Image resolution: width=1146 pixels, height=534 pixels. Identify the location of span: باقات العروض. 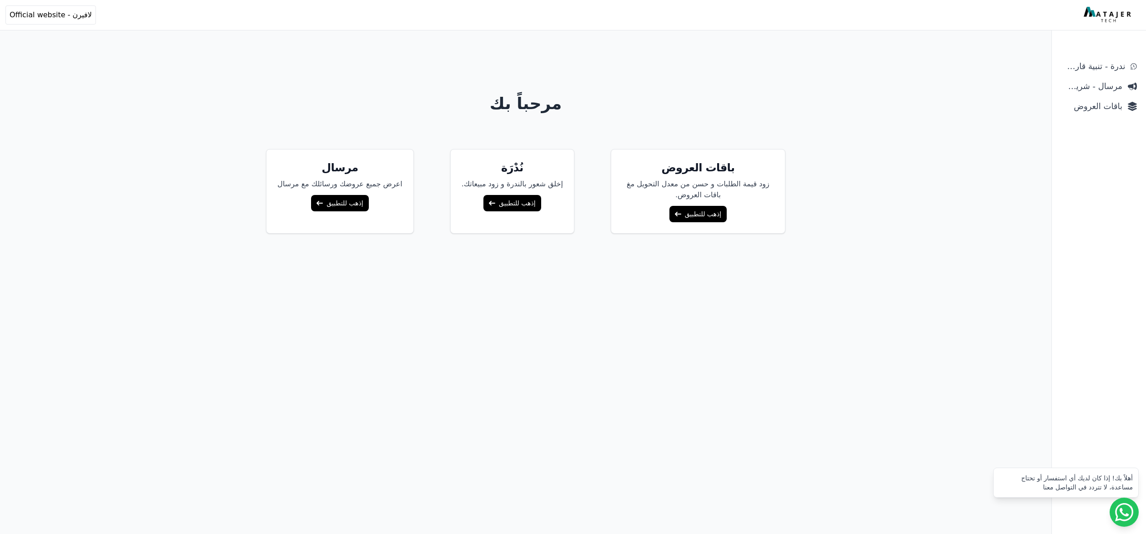
(1091, 106).